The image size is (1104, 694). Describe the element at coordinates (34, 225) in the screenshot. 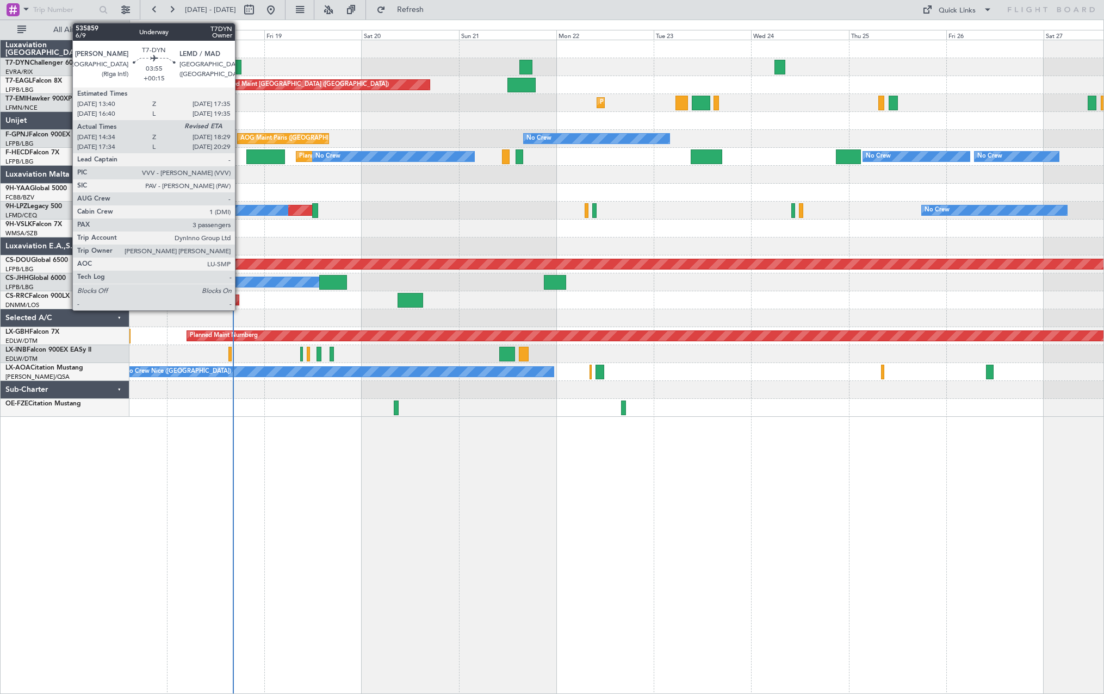

I see `a: 9H-VSLKFalcon 7X` at that location.